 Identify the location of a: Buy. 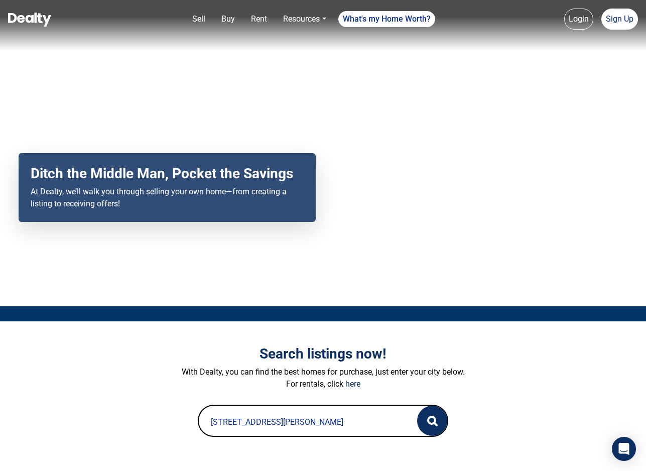
(228, 19).